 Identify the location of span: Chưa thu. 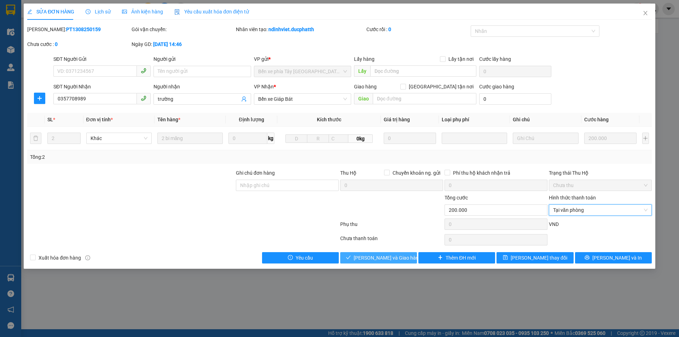
(600, 185).